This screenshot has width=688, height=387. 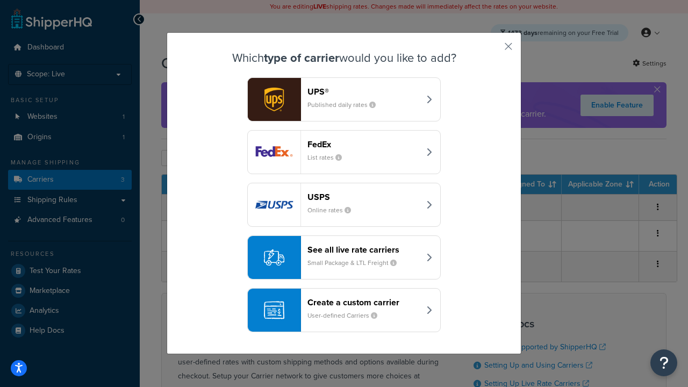 What do you see at coordinates (363, 91) in the screenshot?
I see `header: UPS®` at bounding box center [363, 91].